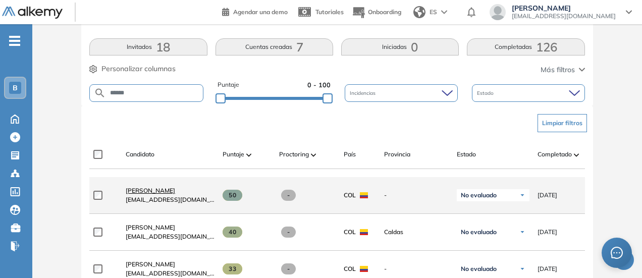 The width and height of the screenshot is (642, 278). I want to click on span: Candidato, so click(140, 154).